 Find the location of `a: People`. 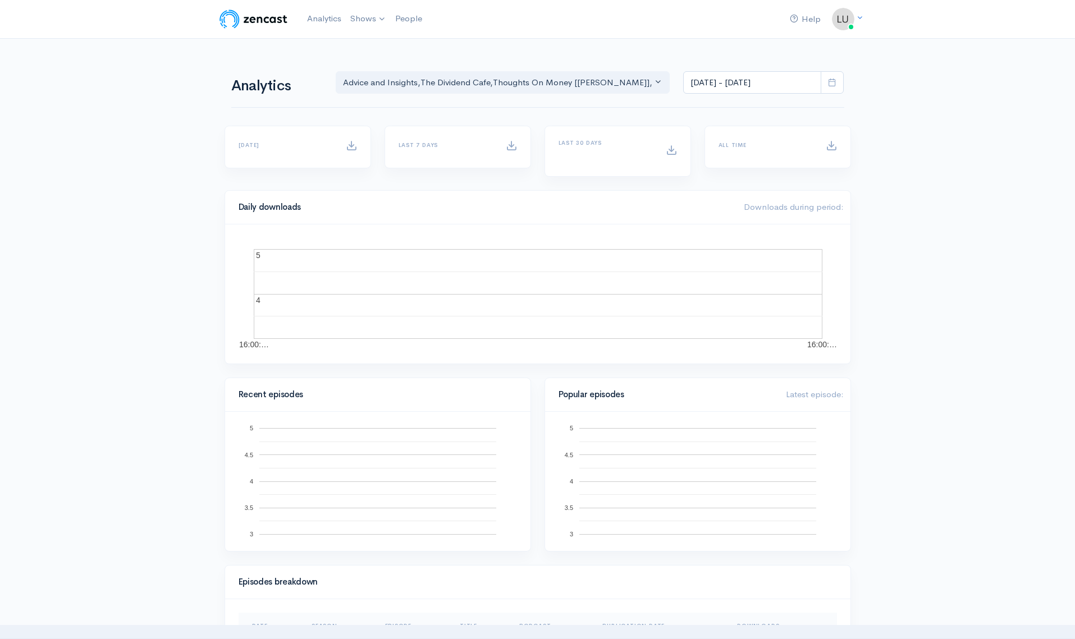

a: People is located at coordinates (409, 19).